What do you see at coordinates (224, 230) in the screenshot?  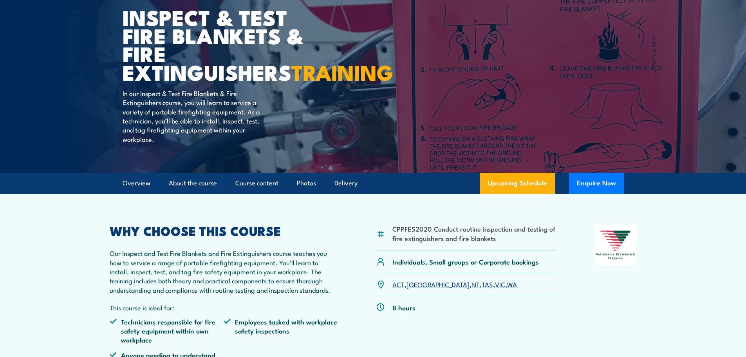 I see `h2: WHY CHOOSE THIS COURSE` at bounding box center [224, 230].